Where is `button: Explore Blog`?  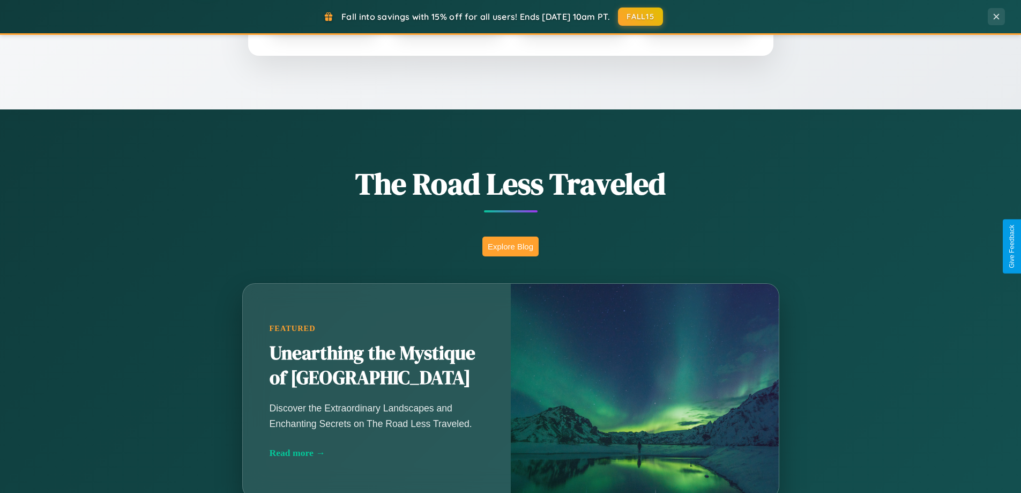
button: Explore Blog is located at coordinates (510, 246).